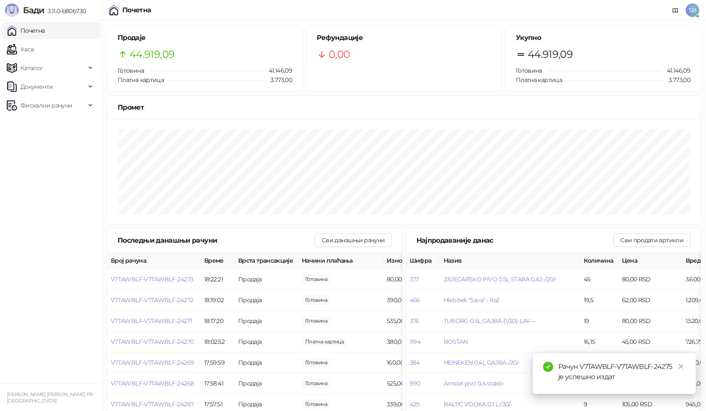  Describe the element at coordinates (692, 10) in the screenshot. I see `span: SB` at that location.